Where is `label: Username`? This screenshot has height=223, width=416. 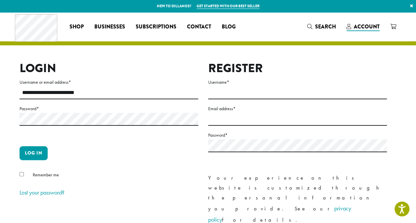 label: Username is located at coordinates (298, 82).